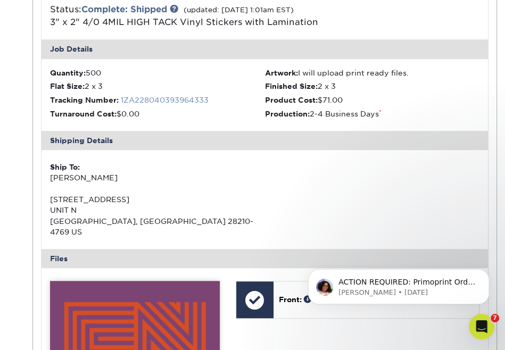  What do you see at coordinates (372, 114) in the screenshot?
I see `li: 2-4 Business Days` at bounding box center [372, 114].